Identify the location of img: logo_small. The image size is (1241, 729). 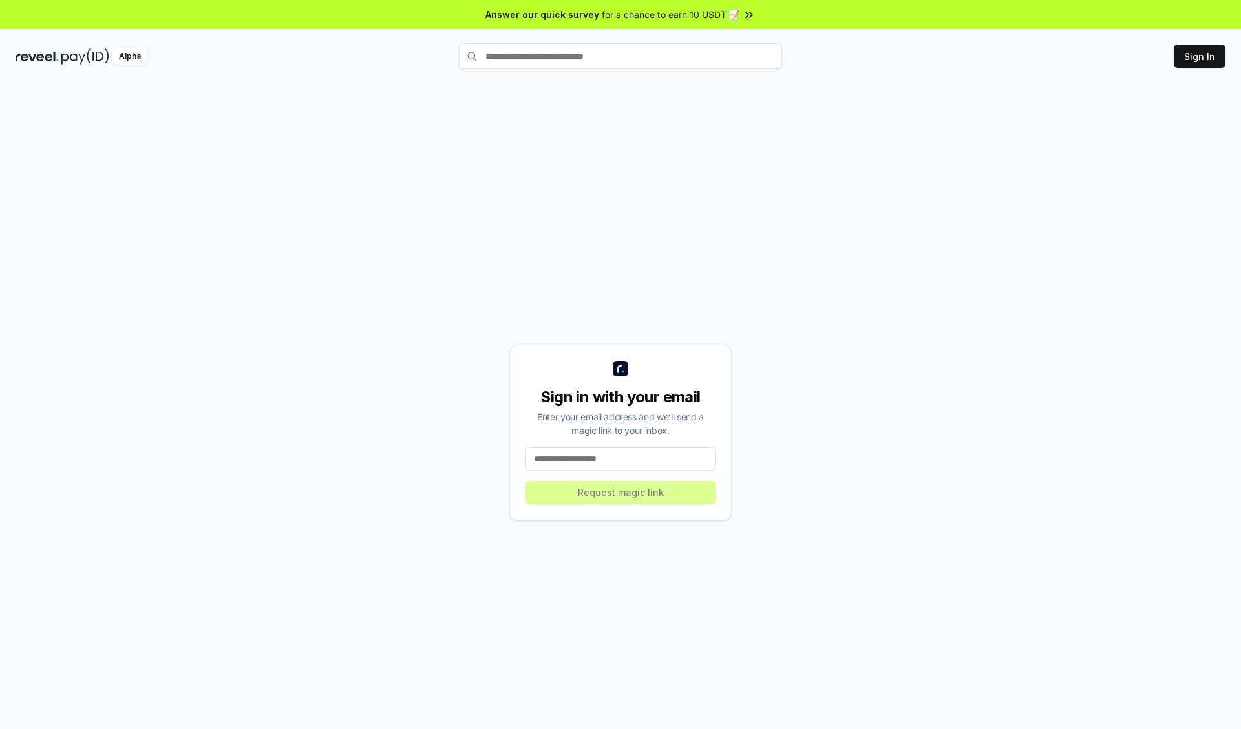
(620, 369).